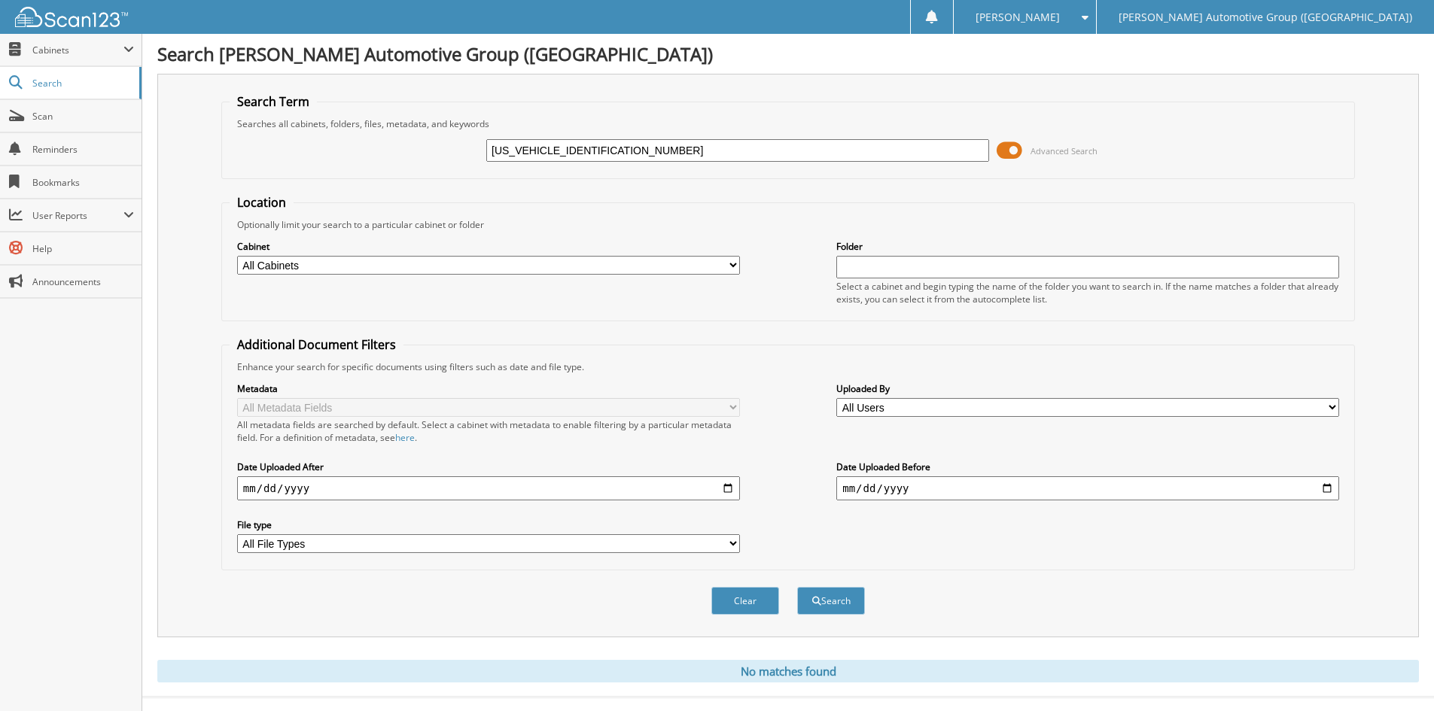 This screenshot has width=1434, height=711. What do you see at coordinates (82, 83) in the screenshot?
I see `span: Search` at bounding box center [82, 83].